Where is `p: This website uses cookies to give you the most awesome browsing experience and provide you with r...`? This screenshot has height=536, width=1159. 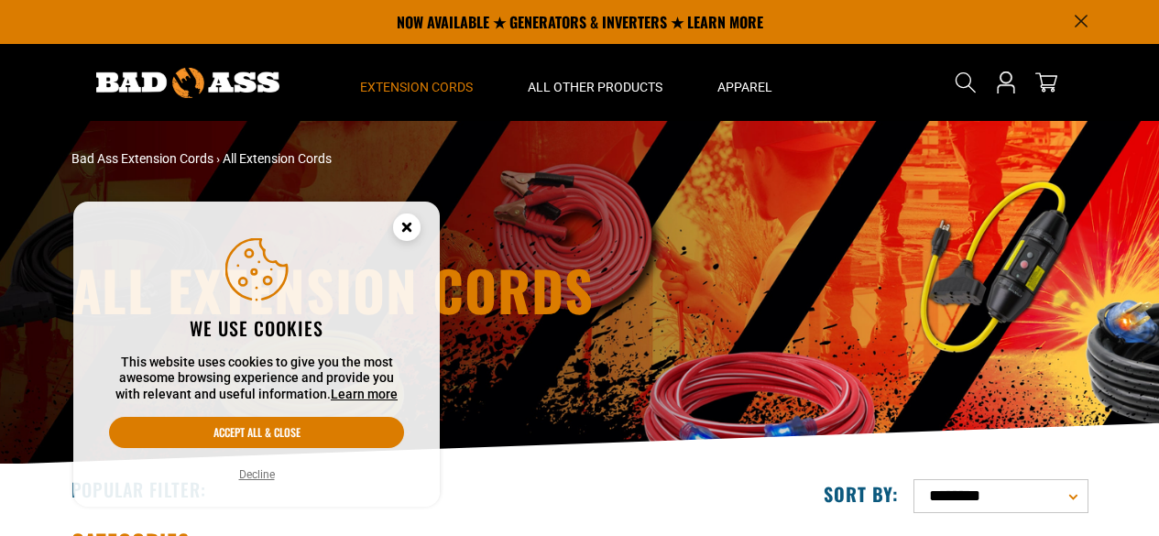 p: This website uses cookies to give you the most awesome browsing experience and provide you with r... is located at coordinates (256, 378).